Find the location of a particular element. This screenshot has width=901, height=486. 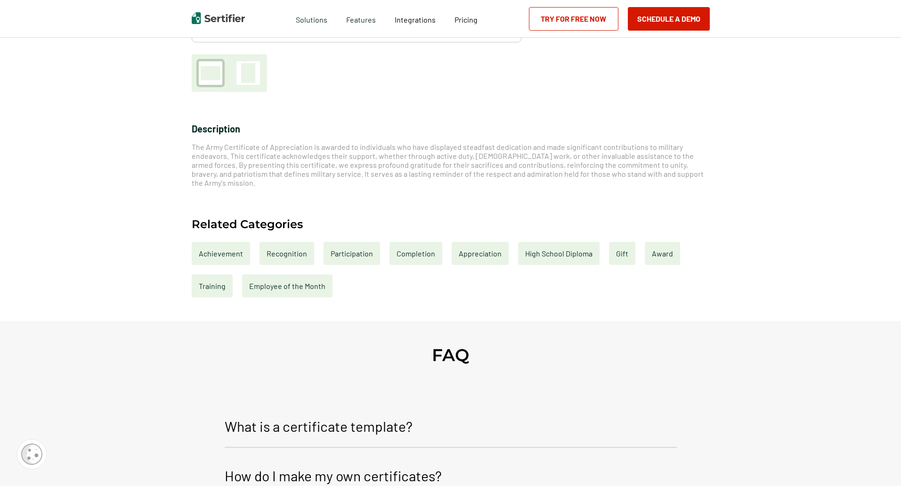

div: Appreciation is located at coordinates (480, 253).